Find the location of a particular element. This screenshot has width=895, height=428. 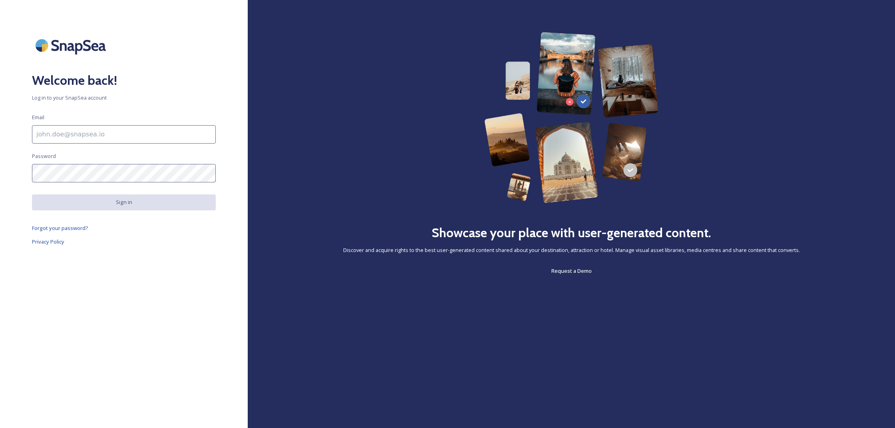

h2: Welcome back! is located at coordinates (124, 80).